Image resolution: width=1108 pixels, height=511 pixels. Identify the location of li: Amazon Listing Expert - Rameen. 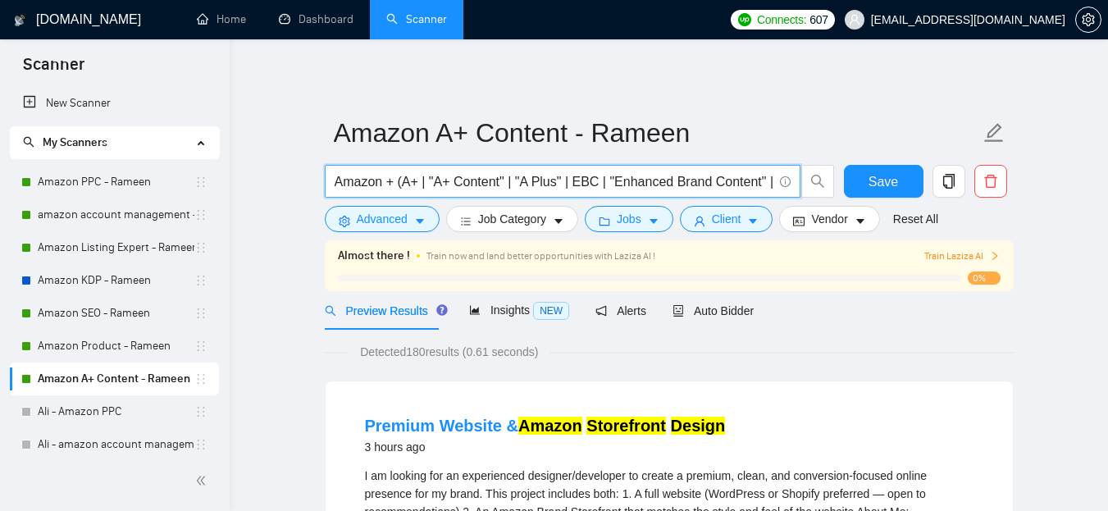
(114, 248).